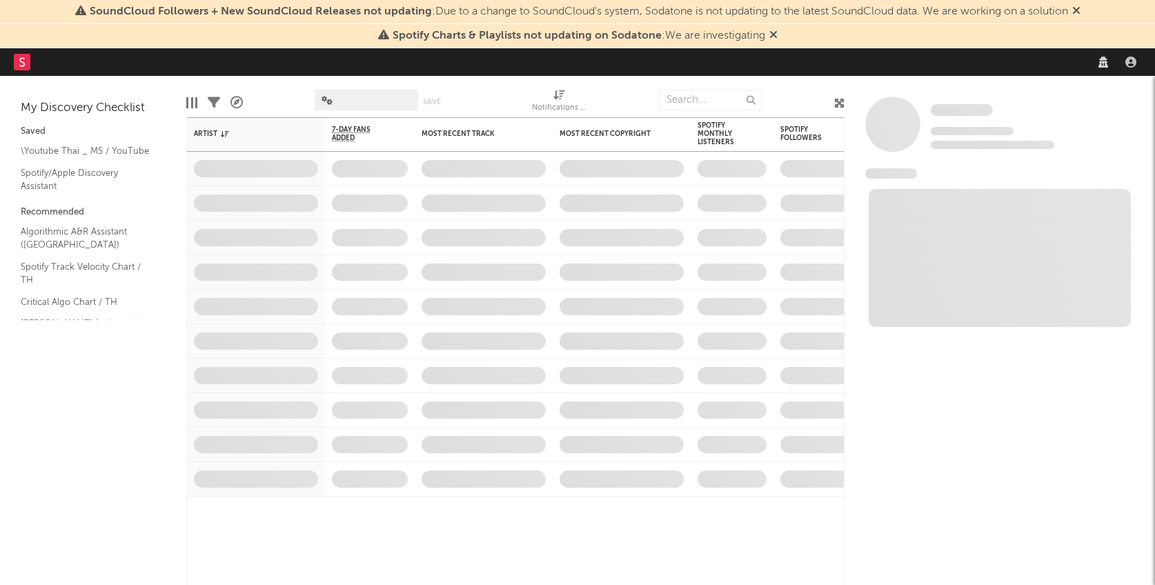  What do you see at coordinates (261, 12) in the screenshot?
I see `span: SoundCloud Followers + New SoundCloud Releases not updating` at bounding box center [261, 12].